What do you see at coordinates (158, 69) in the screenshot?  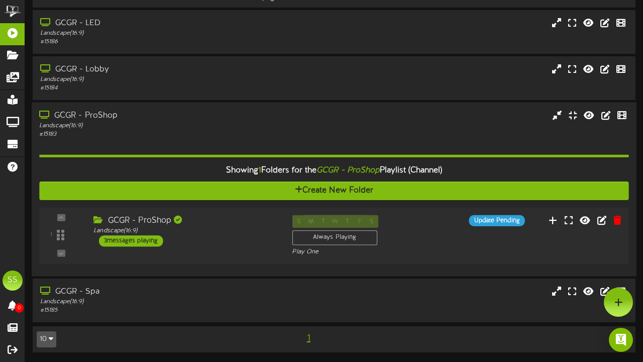 I see `div: GCGR - Lobby` at bounding box center [158, 69].